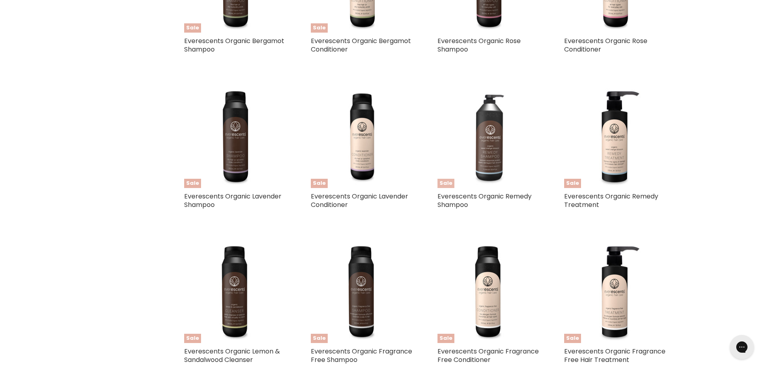 The image size is (766, 370). I want to click on img: Everescents Organic Lemon & Sandalwood Cleanser, so click(235, 291).